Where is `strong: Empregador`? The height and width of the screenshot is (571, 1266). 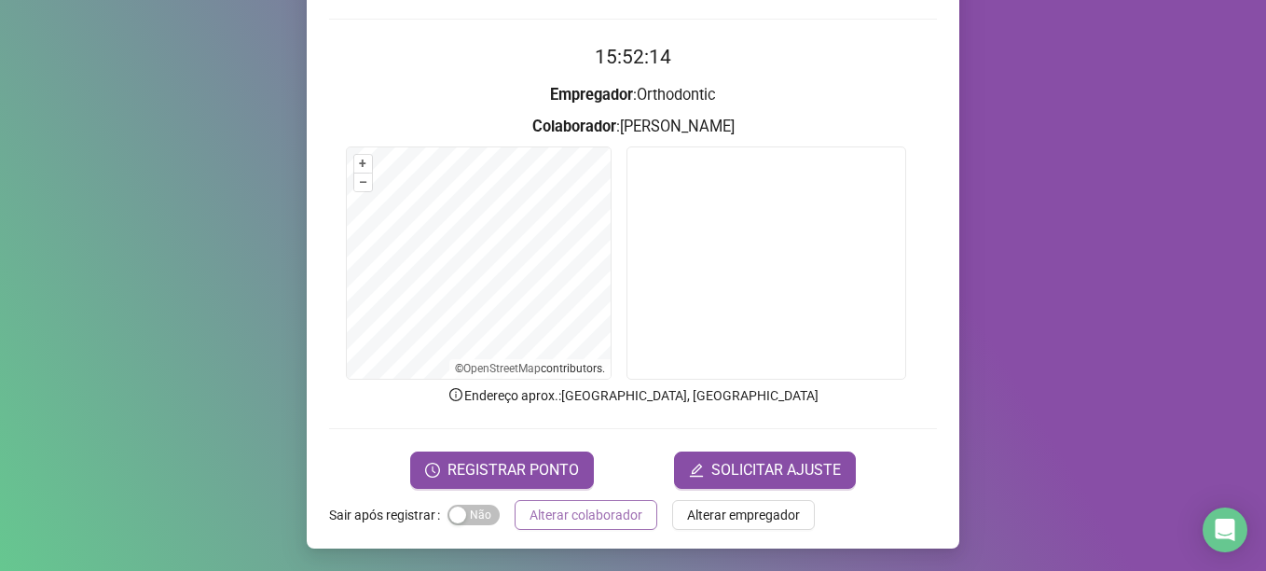
strong: Empregador is located at coordinates (591, 94).